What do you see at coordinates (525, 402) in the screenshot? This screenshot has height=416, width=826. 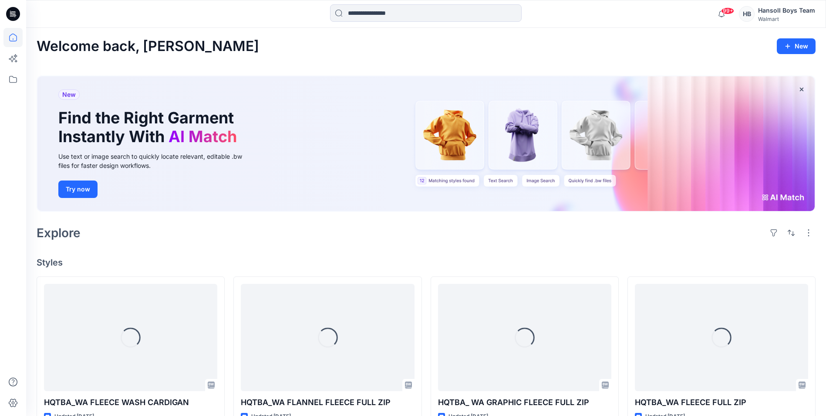 I see `p: HQTBA_ WA GRAPHIC FLEECE FULL ZIP` at bounding box center [525, 402].